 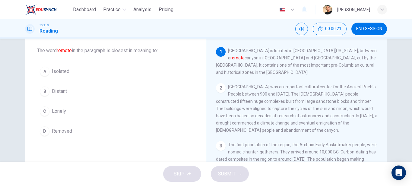 What do you see at coordinates (115, 10) in the screenshot?
I see `button: Practice` at bounding box center [115, 10].